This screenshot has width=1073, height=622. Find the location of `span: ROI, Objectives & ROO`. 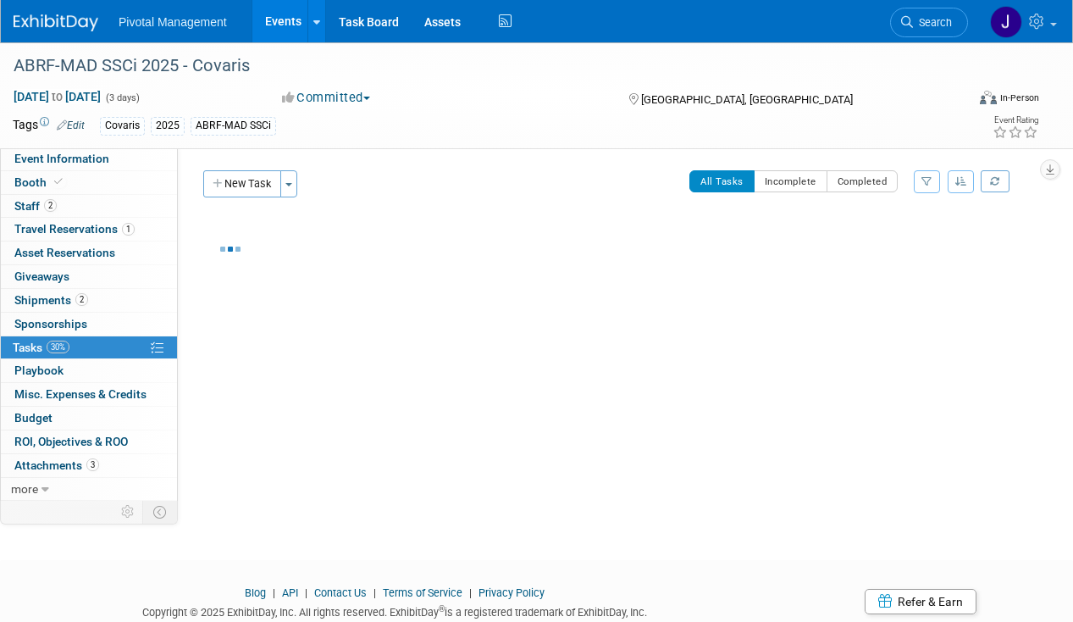

span: ROI, Objectives & ROO is located at coordinates (71, 441).